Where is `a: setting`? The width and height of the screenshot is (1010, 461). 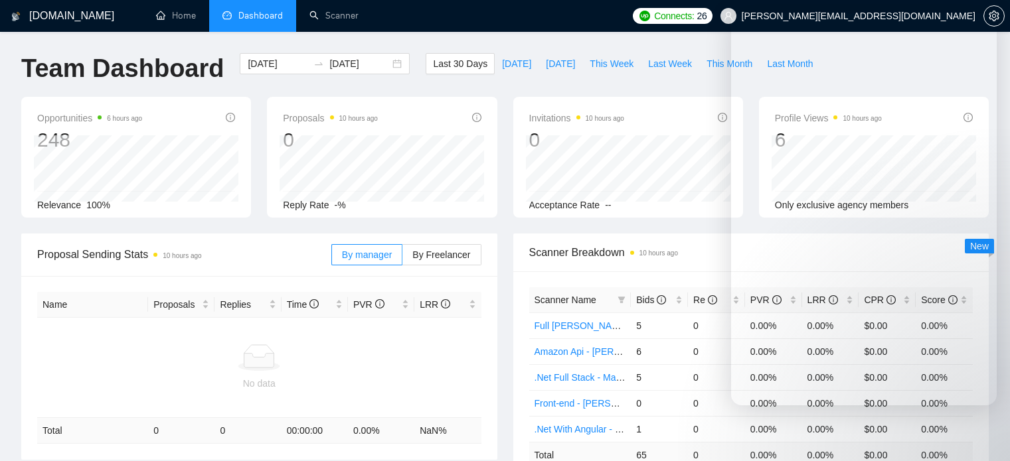 a: setting is located at coordinates (994, 16).